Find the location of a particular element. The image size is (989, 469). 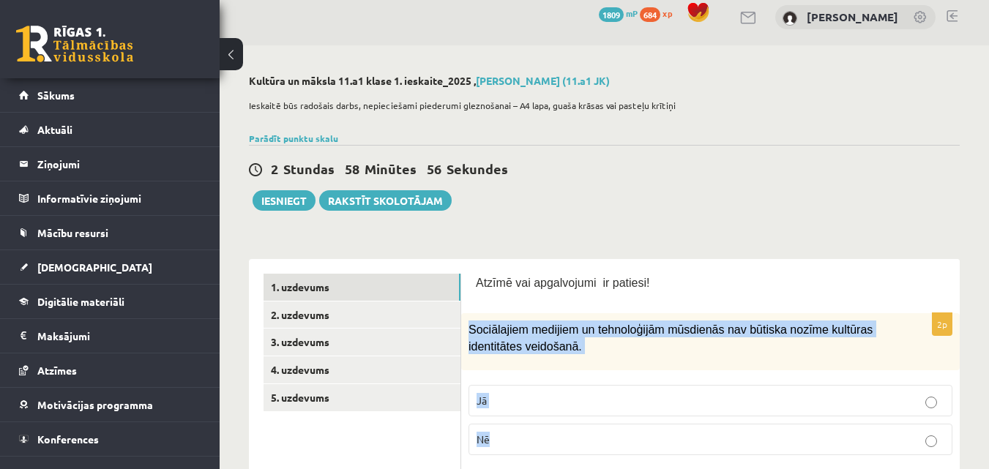

a: Konferences is located at coordinates (110, 439).